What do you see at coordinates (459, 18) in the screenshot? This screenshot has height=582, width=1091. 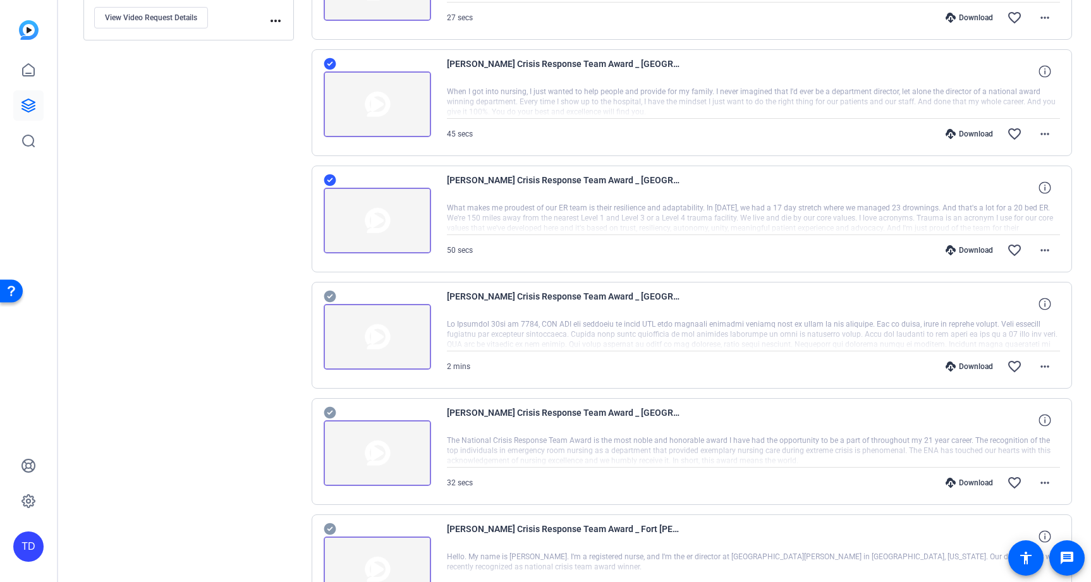 I see `span: 27 secs` at bounding box center [459, 18].